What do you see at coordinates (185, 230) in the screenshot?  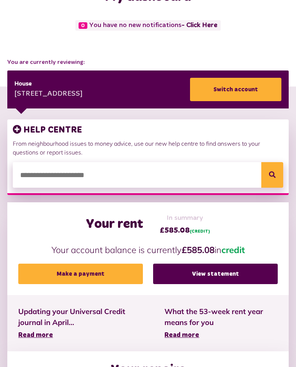 I see `span: £585.08` at bounding box center [185, 230].